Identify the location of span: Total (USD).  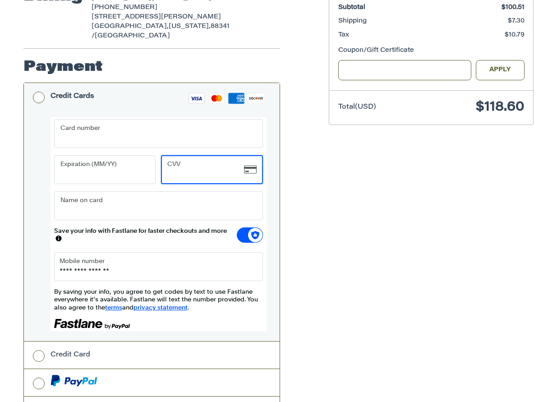
(357, 107).